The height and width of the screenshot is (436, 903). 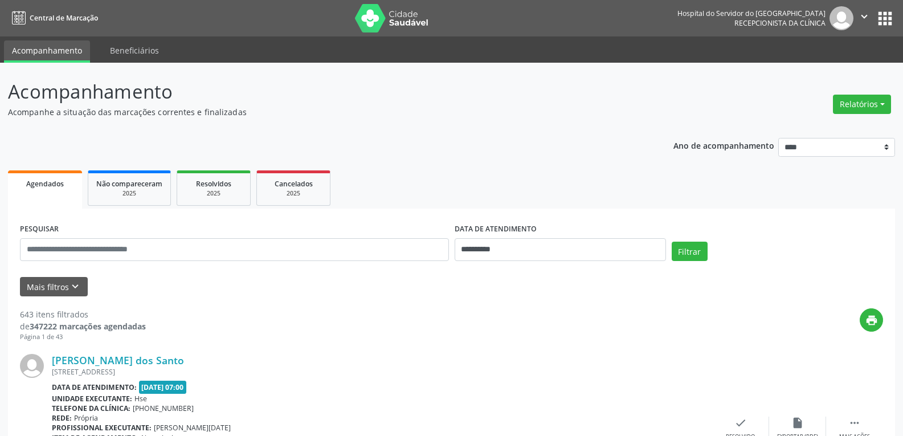 I want to click on div: de, so click(x=83, y=326).